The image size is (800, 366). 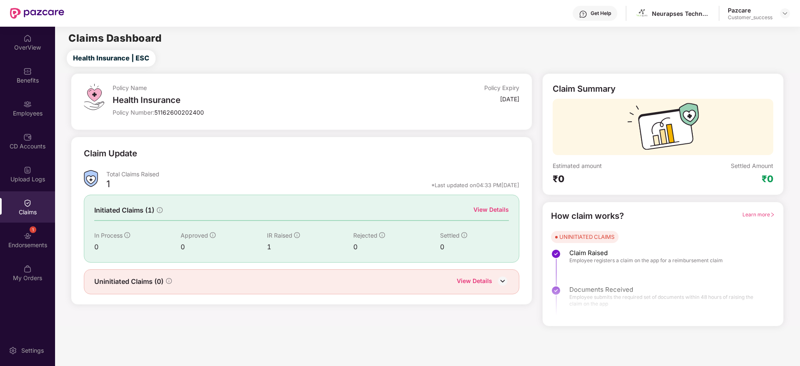 I want to click on span: right, so click(x=772, y=215).